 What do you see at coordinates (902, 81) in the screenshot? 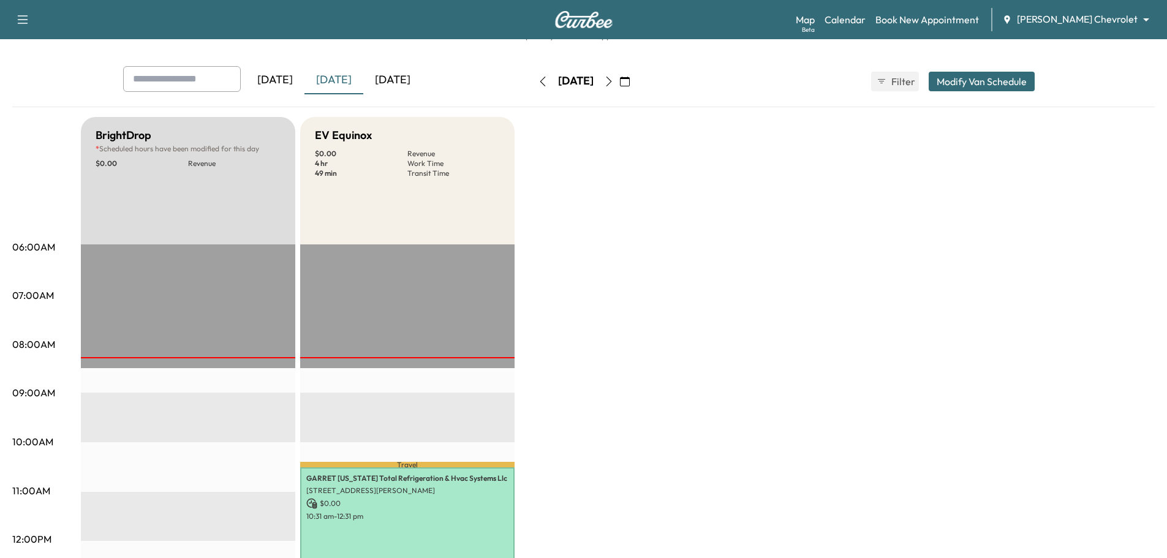
I see `span: Filter` at bounding box center [902, 81].